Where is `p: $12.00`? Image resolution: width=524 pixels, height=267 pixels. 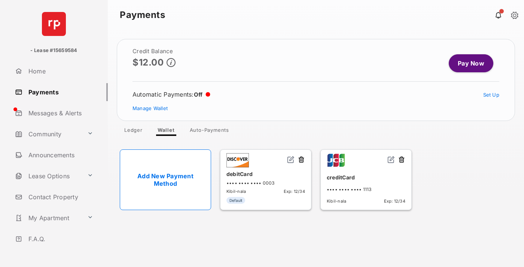 p: $12.00 is located at coordinates (148, 62).